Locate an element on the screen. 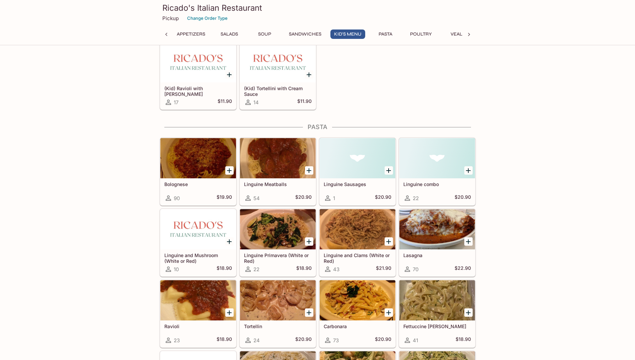  button: Pasta is located at coordinates (386, 34).